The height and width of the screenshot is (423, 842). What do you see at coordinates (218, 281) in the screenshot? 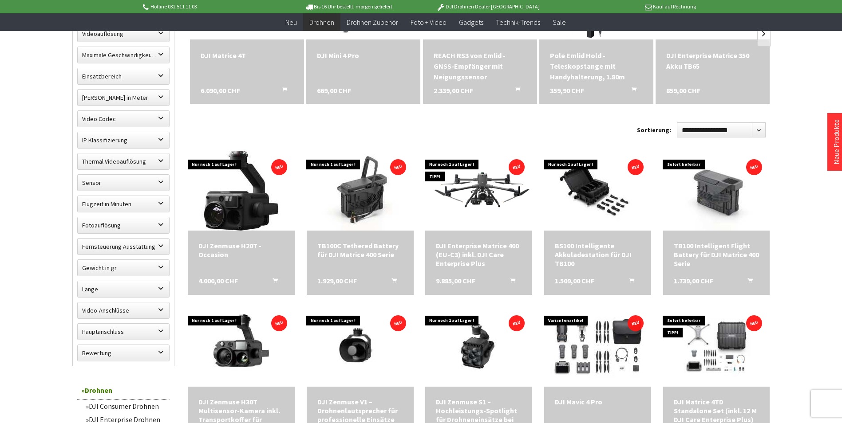
I see `span: 4.000,00 CHF` at bounding box center [218, 281].